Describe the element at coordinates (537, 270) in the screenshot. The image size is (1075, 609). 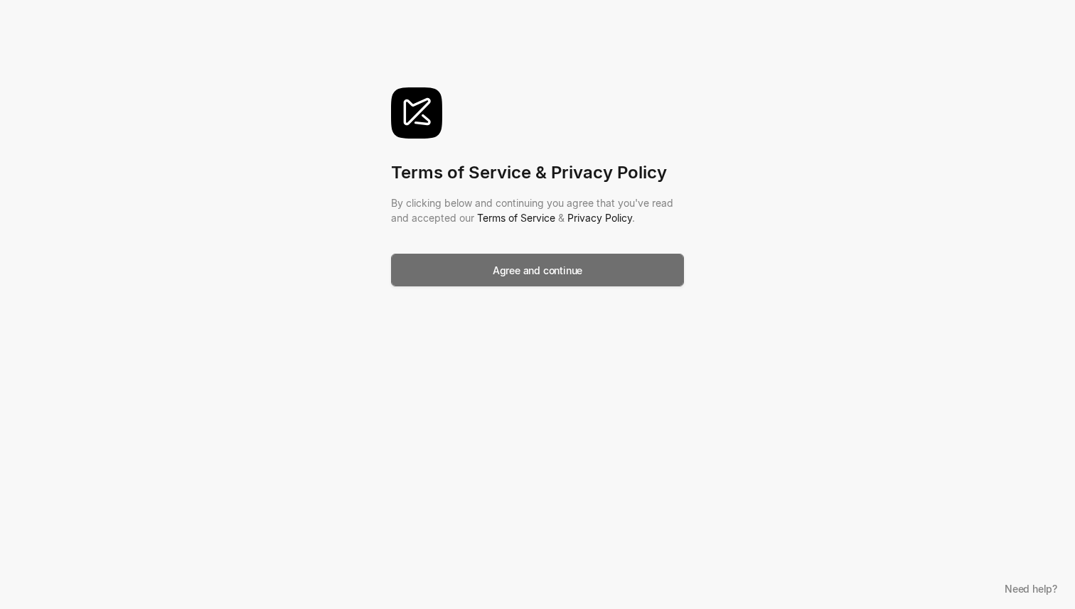
I see `button: Agree and continue` at that location.